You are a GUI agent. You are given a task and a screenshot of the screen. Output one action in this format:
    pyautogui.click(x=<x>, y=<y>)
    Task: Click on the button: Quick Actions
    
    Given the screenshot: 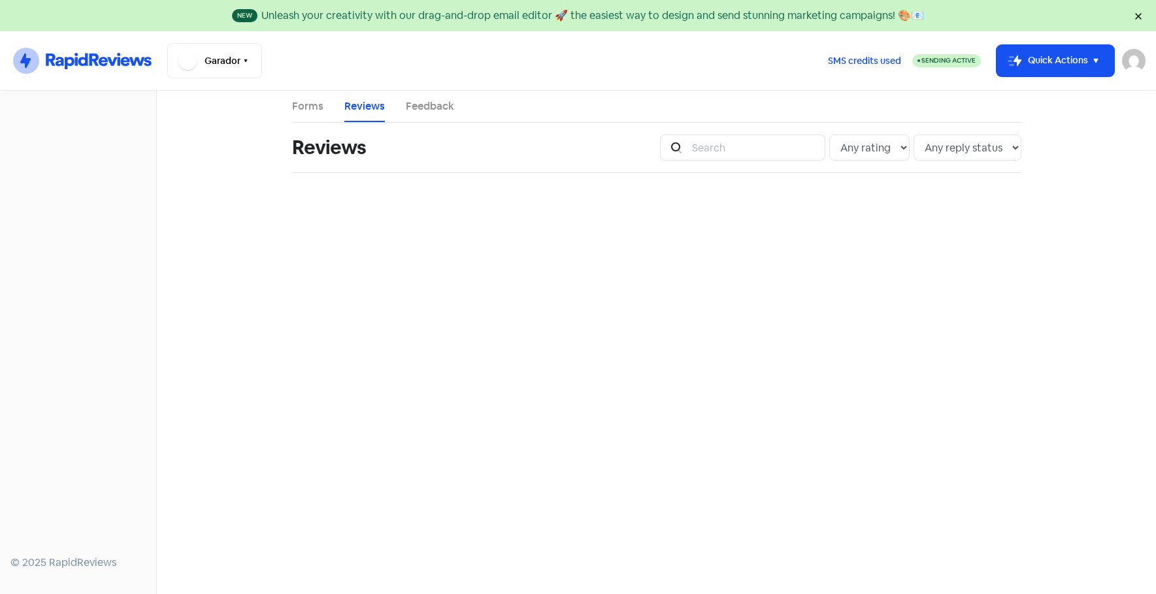 What is the action you would take?
    pyautogui.click(x=1055, y=61)
    